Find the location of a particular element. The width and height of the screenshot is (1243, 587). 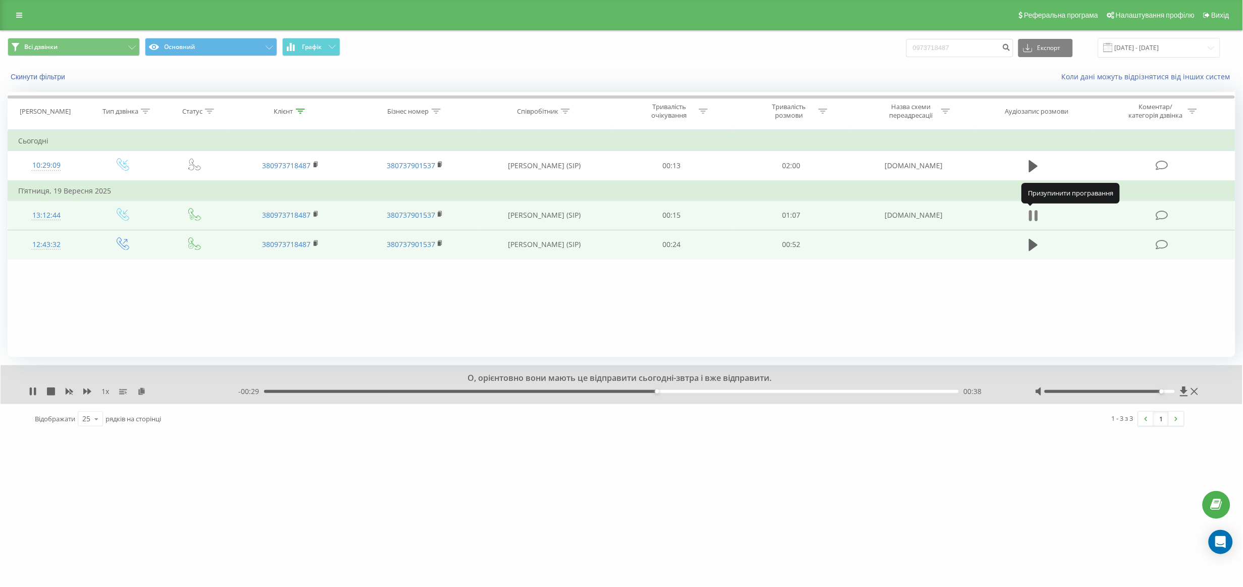

span: рядків на сторінці is located at coordinates (133, 418).